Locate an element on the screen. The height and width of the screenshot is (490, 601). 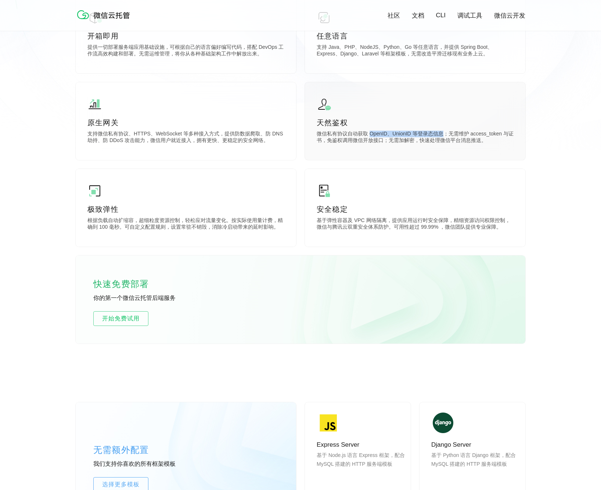
a: 微信云托管 is located at coordinates (105, 20).